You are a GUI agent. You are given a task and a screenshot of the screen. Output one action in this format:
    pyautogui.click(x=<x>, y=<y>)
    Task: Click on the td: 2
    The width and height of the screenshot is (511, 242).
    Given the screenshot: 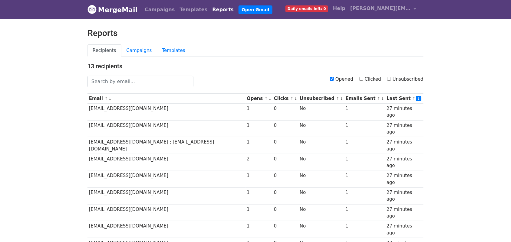 What is the action you would take?
    pyautogui.click(x=259, y=162)
    